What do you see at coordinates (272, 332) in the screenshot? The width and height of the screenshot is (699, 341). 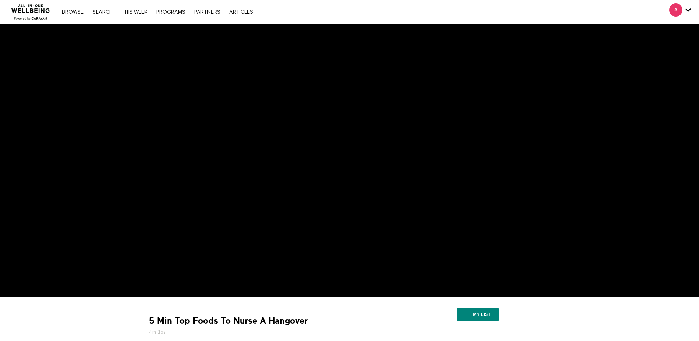 I see `h5: 4m 15s` at bounding box center [272, 332].